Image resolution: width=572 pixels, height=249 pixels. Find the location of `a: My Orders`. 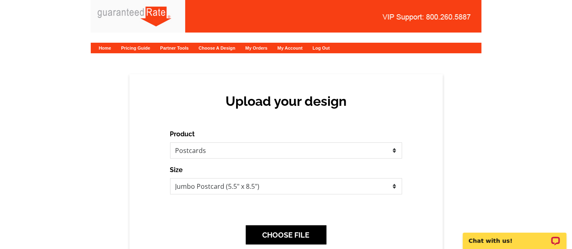

a: My Orders is located at coordinates (257, 48).